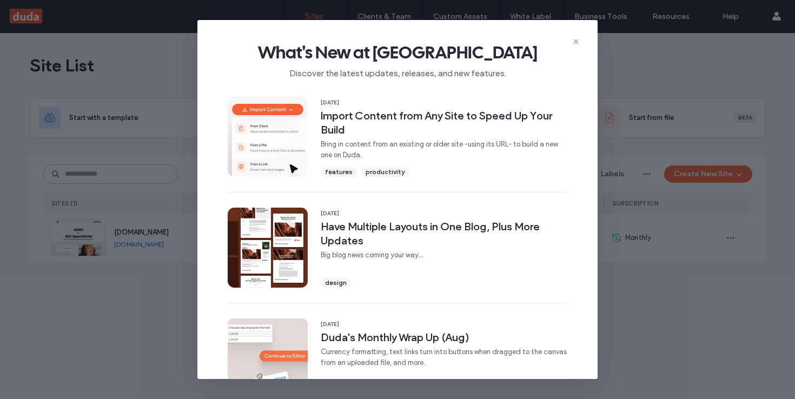 This screenshot has width=795, height=399. Describe the element at coordinates (444, 337) in the screenshot. I see `span: Duda's Monthly Wrap Up (Aug)` at that location.